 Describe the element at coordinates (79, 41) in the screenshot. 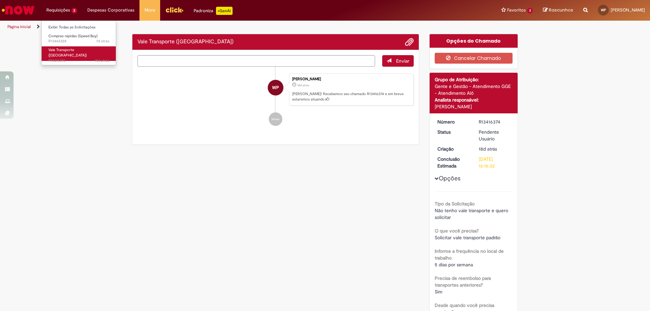

I see `span: R13443328` at that location.